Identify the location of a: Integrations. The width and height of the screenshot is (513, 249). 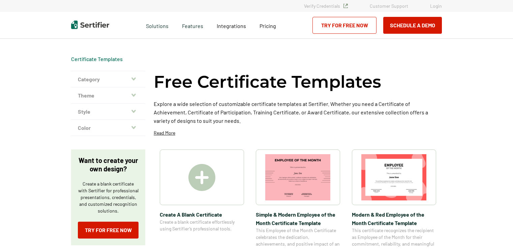
(231, 25).